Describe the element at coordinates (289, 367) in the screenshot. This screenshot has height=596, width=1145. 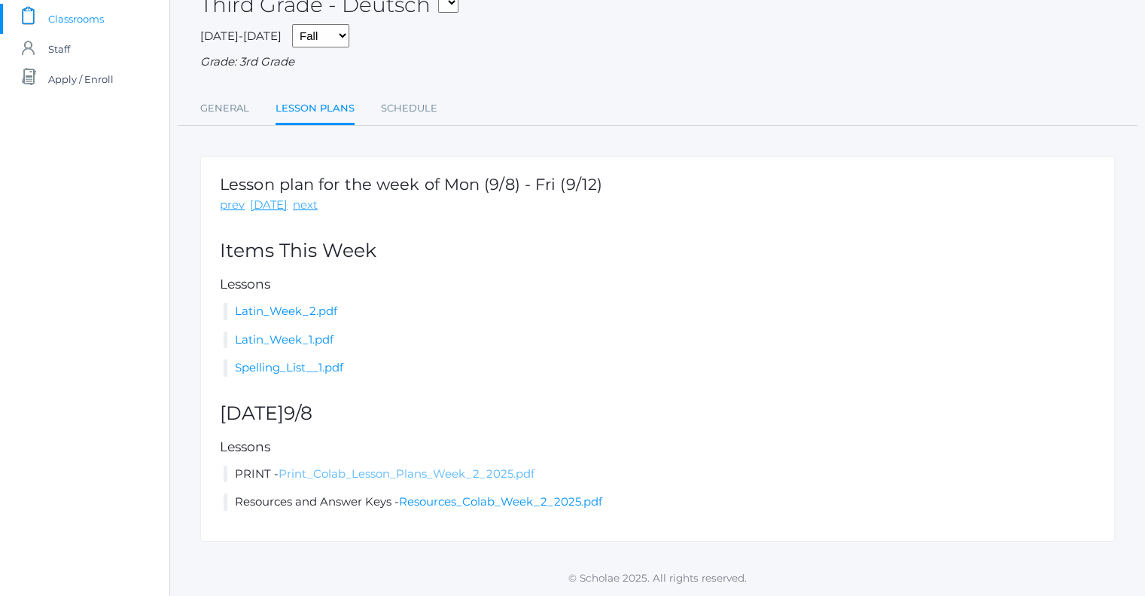
I see `a: Spelling_List__1.pdf` at that location.